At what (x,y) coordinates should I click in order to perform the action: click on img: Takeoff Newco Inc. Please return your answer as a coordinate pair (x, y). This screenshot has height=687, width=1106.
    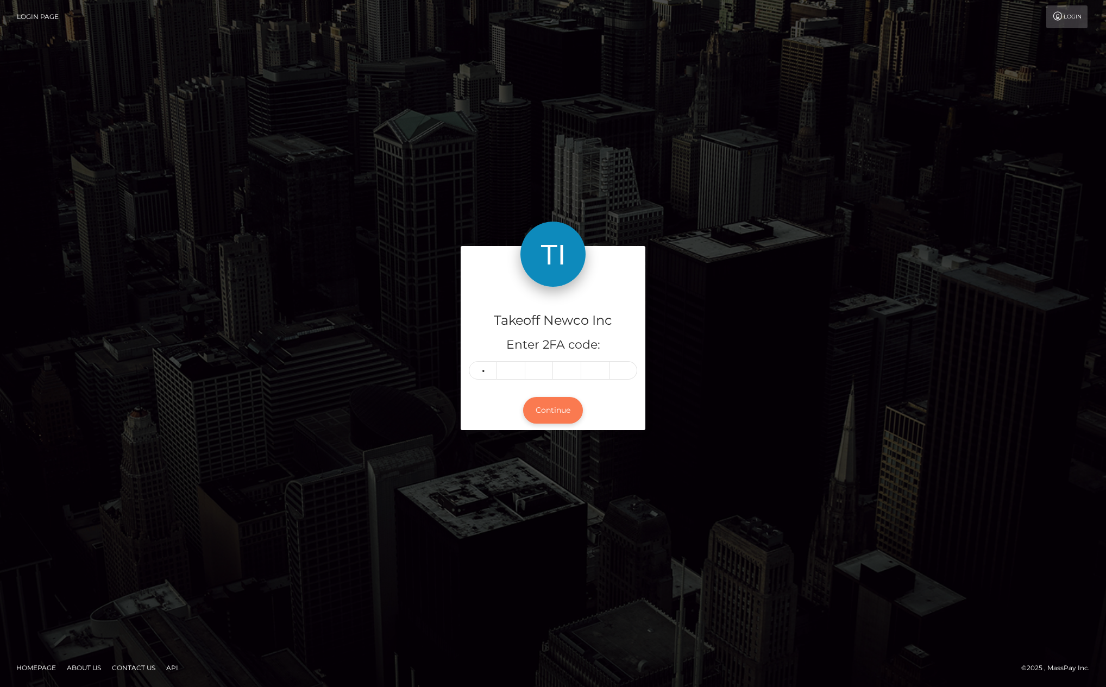
    Looking at the image, I should click on (553, 254).